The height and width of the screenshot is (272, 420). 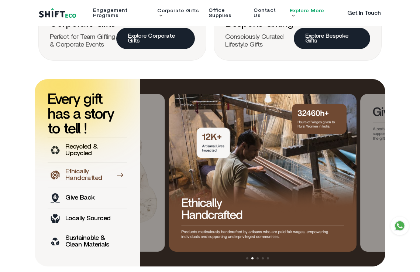 What do you see at coordinates (80, 198) in the screenshot?
I see `p: Give Back` at bounding box center [80, 198].